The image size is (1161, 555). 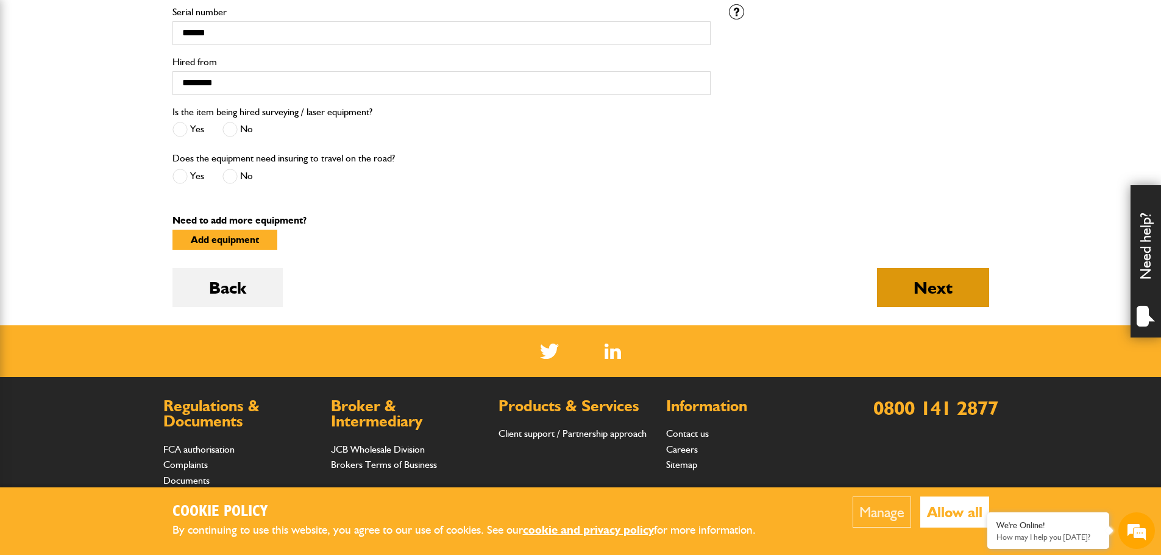 What do you see at coordinates (384, 464) in the screenshot?
I see `a: Brokers Terms of Business` at bounding box center [384, 464].